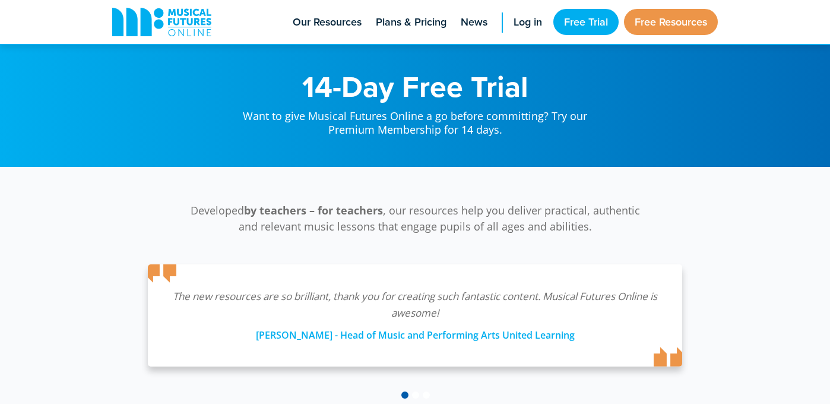 This screenshot has height=404, width=830. What do you see at coordinates (671, 22) in the screenshot?
I see `a: Free Resources` at bounding box center [671, 22].